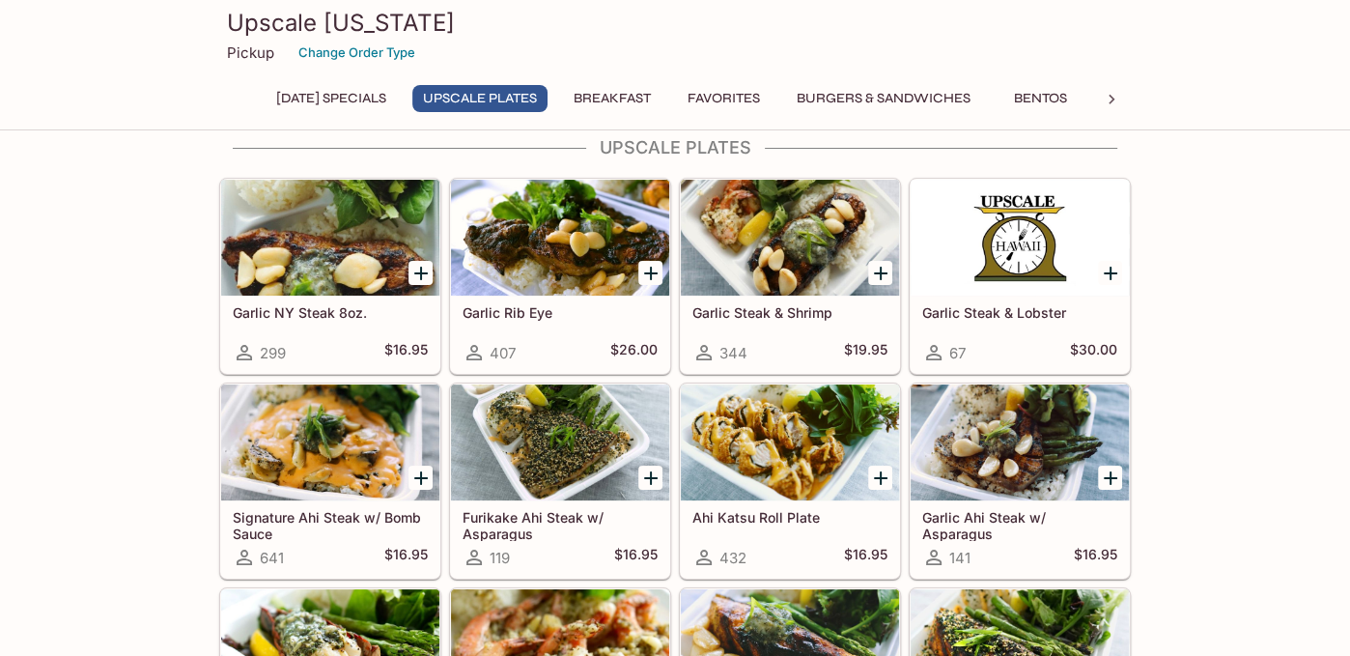 The image size is (1350, 656). I want to click on h5: $26.00, so click(633, 352).